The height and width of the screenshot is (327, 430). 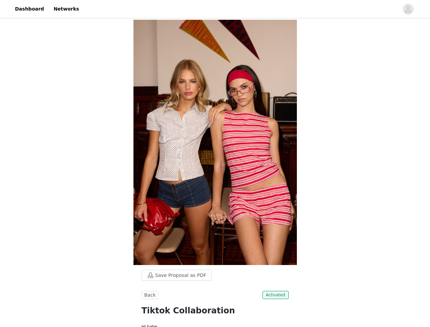 What do you see at coordinates (29, 9) in the screenshot?
I see `a: Dashboard` at bounding box center [29, 9].